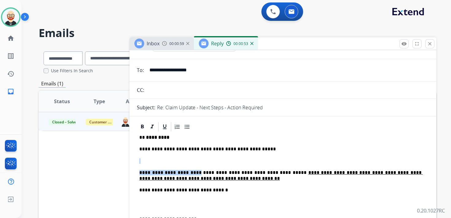 This screenshot has height=218, width=451. I want to click on mat-icon: home, so click(11, 38).